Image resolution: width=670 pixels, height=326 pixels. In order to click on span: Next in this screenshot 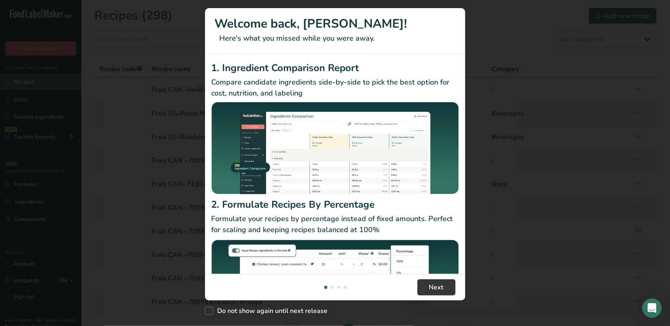, I will do `click(436, 288)`.